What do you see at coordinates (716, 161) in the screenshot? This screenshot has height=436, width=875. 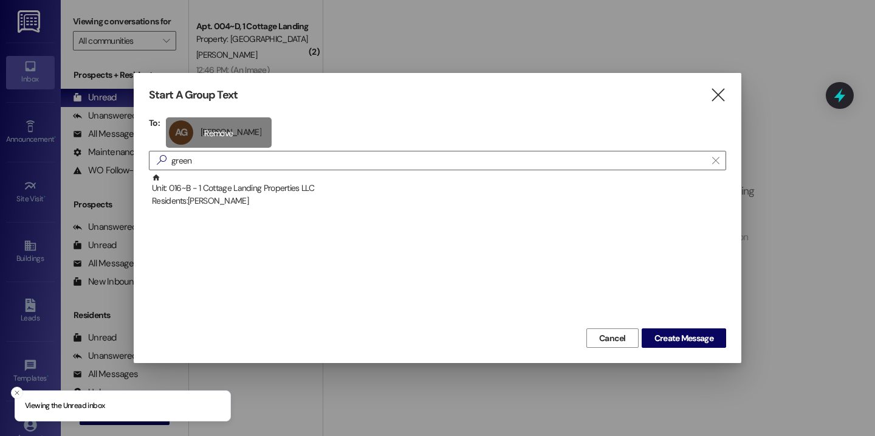 I see `button: Clear text` at bounding box center [716, 161].